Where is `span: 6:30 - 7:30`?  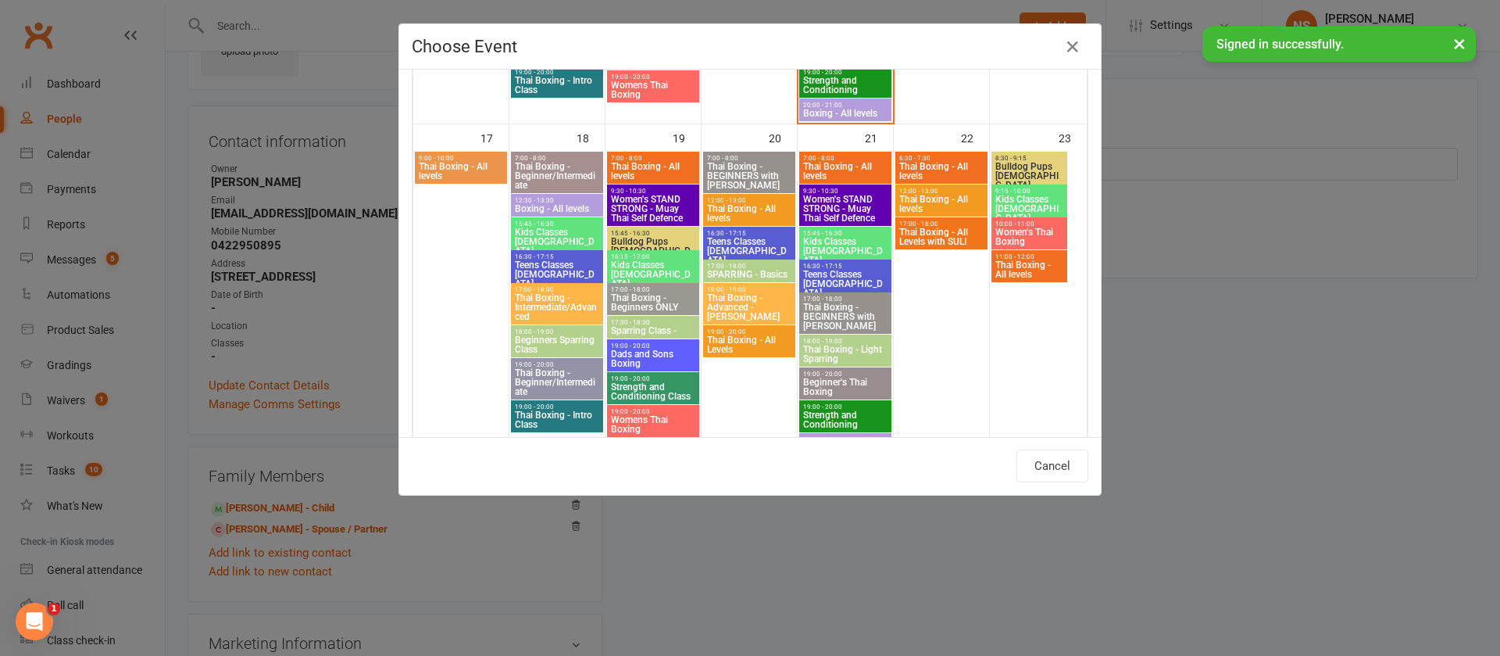 span: 6:30 - 7:30 is located at coordinates (942, 158).